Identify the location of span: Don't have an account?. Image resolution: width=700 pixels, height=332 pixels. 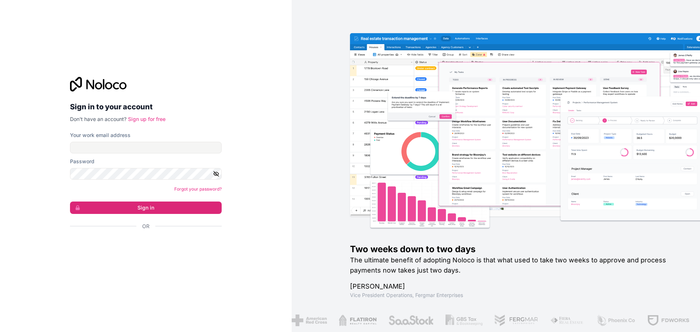
(98, 119).